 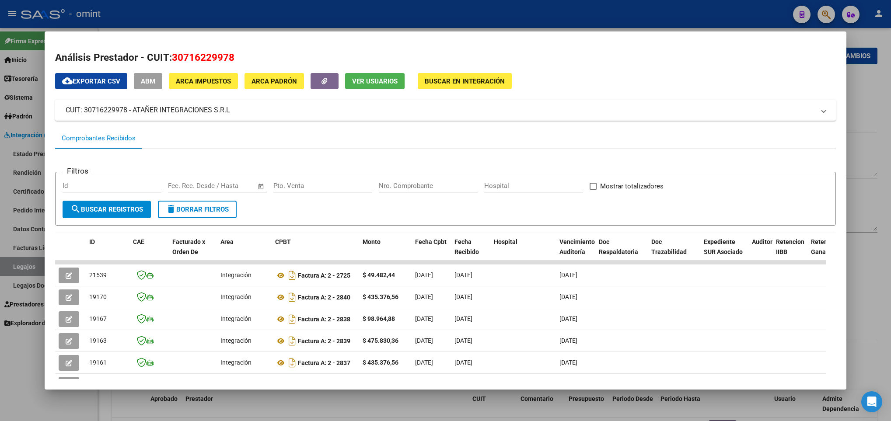 I want to click on div: Open Intercom Messenger, so click(x=872, y=402).